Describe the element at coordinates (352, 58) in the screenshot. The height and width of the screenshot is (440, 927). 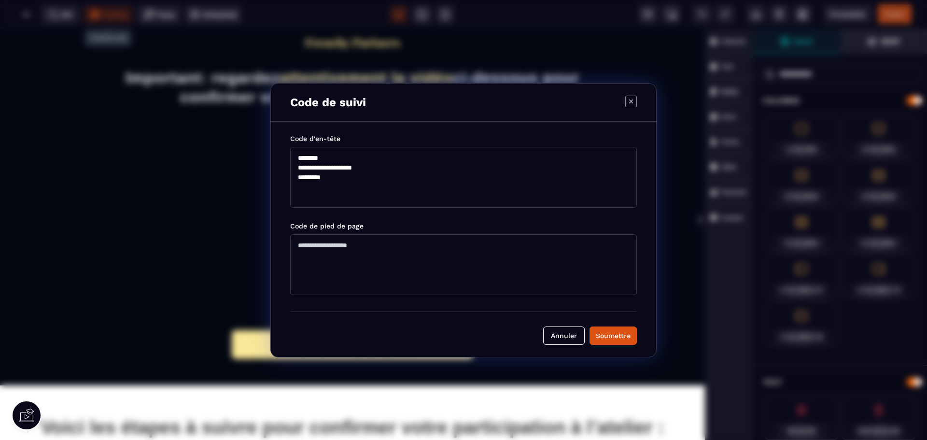
I see `h1: Important: regardez ci-dessous pour confirmer votre participation à l'atelier privé` at that location.